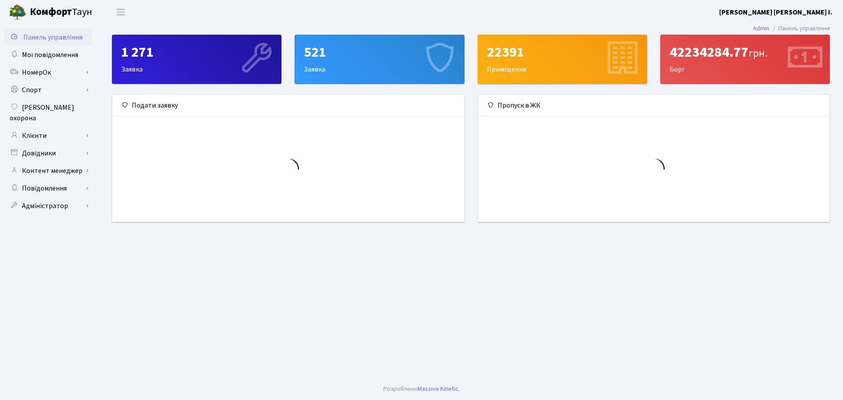  I want to click on a: 22391Приміщення, so click(562, 59).